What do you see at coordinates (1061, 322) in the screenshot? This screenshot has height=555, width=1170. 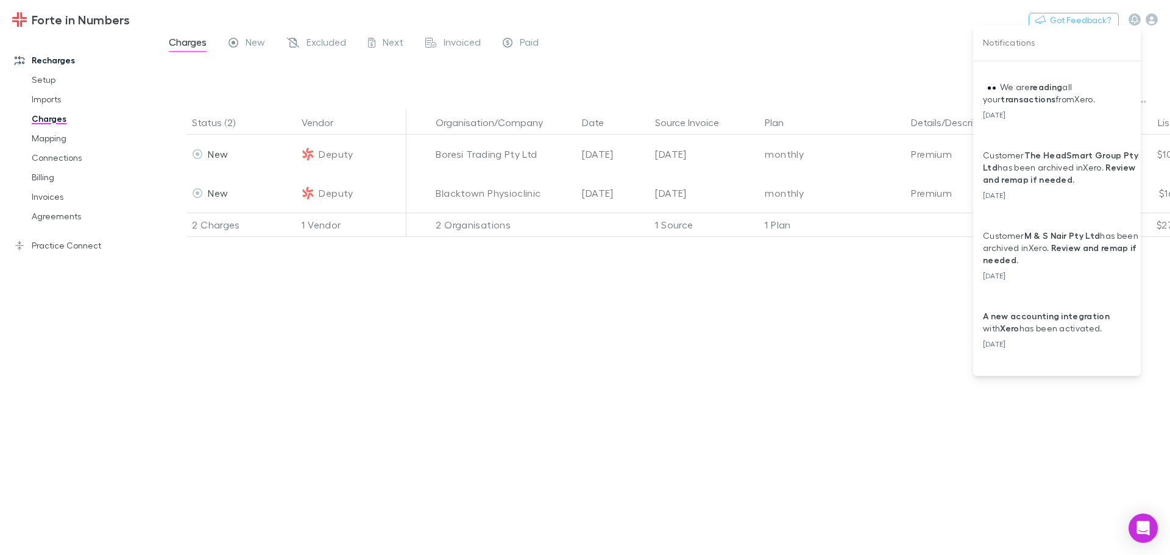 I see `p: with has been activated.` at bounding box center [1061, 322].